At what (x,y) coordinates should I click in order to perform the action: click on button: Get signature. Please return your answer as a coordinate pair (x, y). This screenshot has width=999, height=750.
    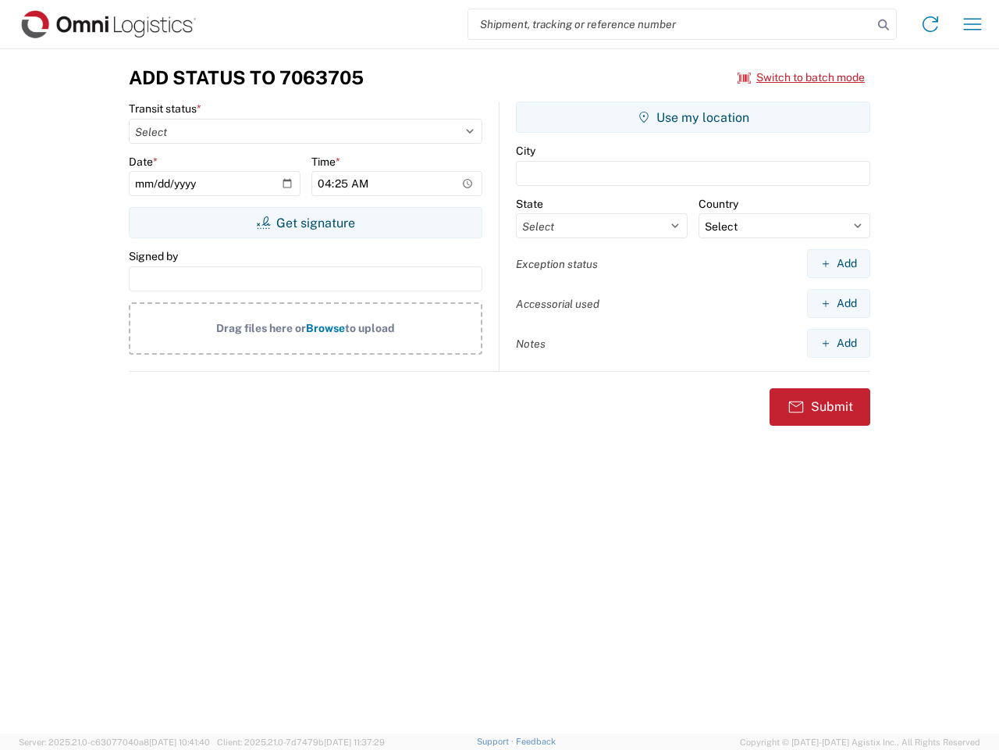
    Looking at the image, I should click on (305, 223).